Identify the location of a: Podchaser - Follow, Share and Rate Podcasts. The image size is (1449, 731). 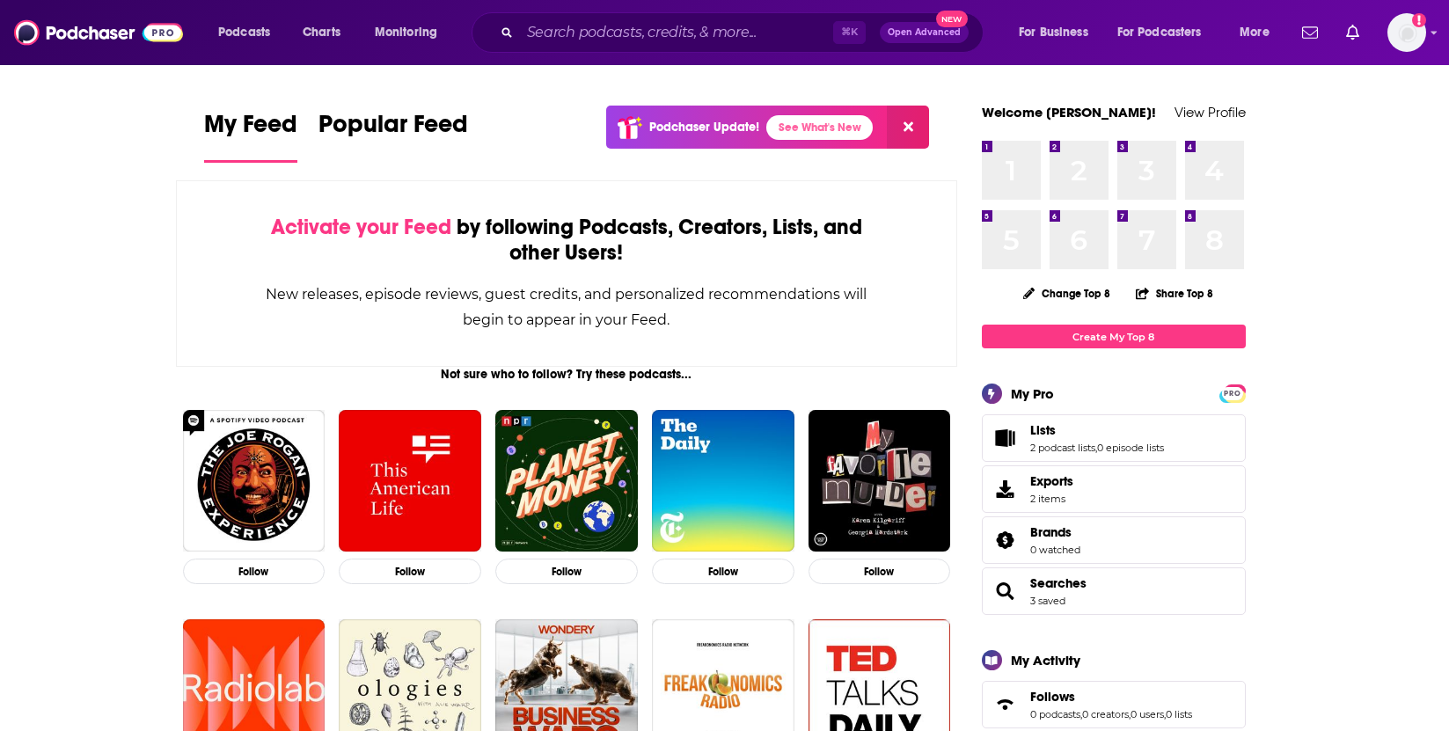
(99, 33).